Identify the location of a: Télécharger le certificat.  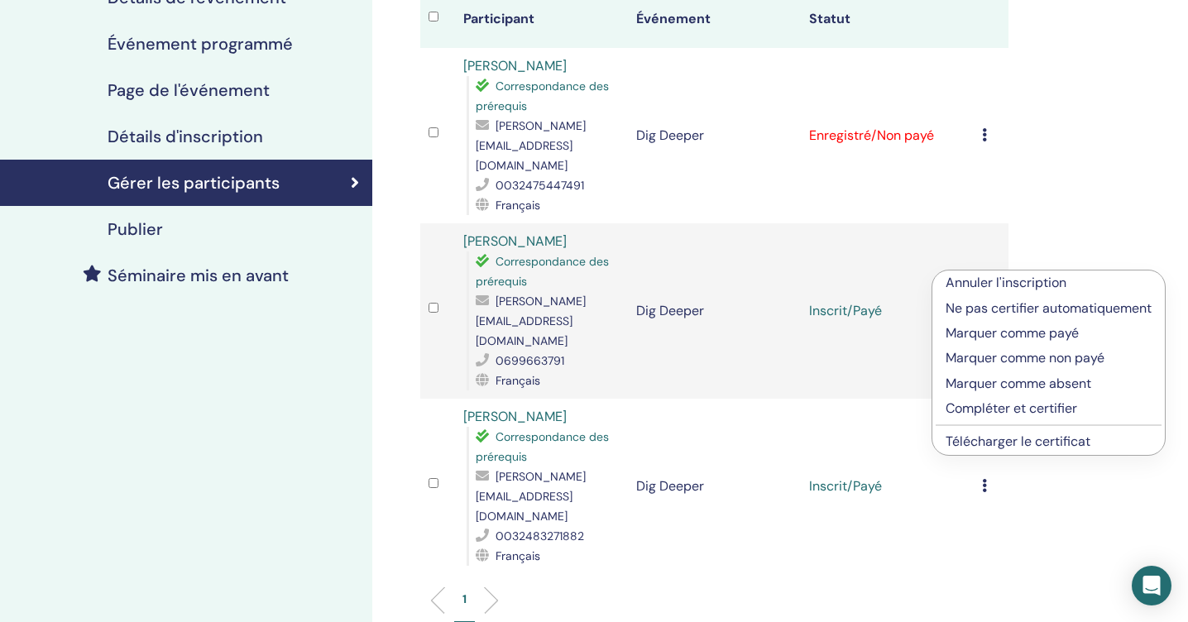
(1018, 441).